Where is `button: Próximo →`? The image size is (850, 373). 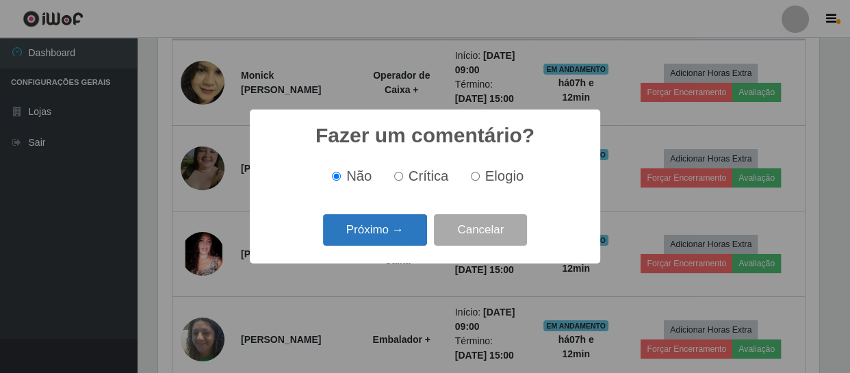 button: Próximo → is located at coordinates (375, 230).